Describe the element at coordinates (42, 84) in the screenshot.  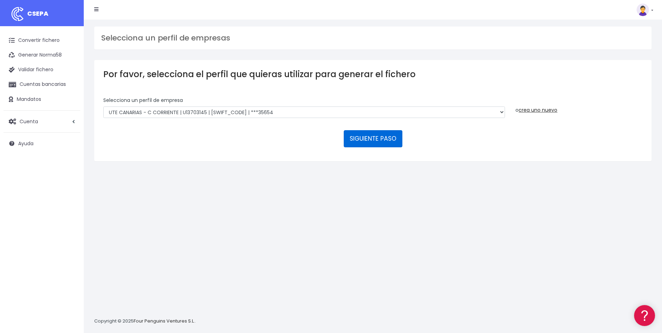
I see `a: Cuentas bancarias` at that location.